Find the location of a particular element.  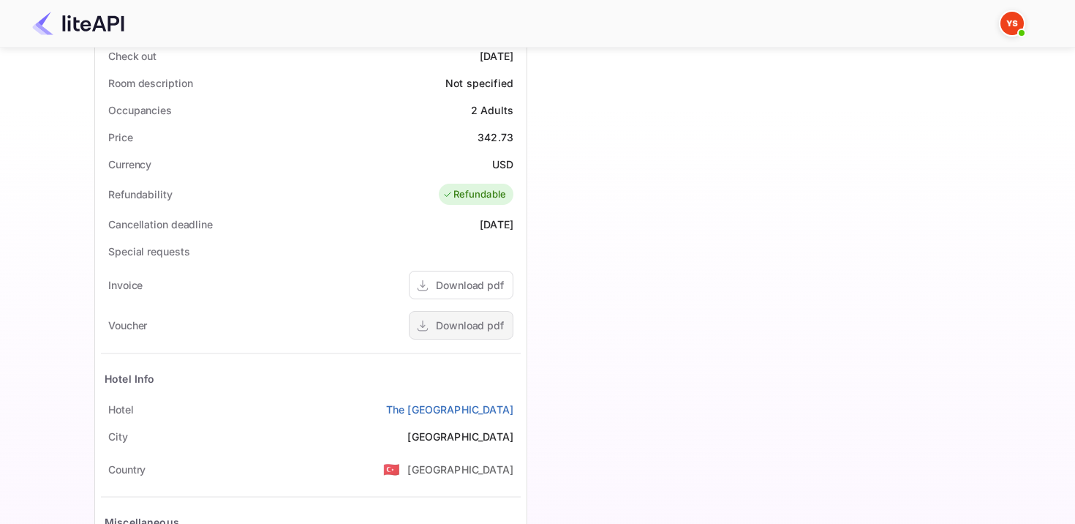

div: 2 Adults is located at coordinates (492, 110).